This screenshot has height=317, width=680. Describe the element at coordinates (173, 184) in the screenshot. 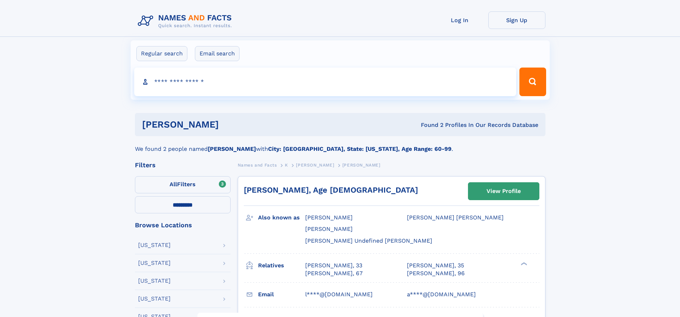

I see `span: All` at that location.